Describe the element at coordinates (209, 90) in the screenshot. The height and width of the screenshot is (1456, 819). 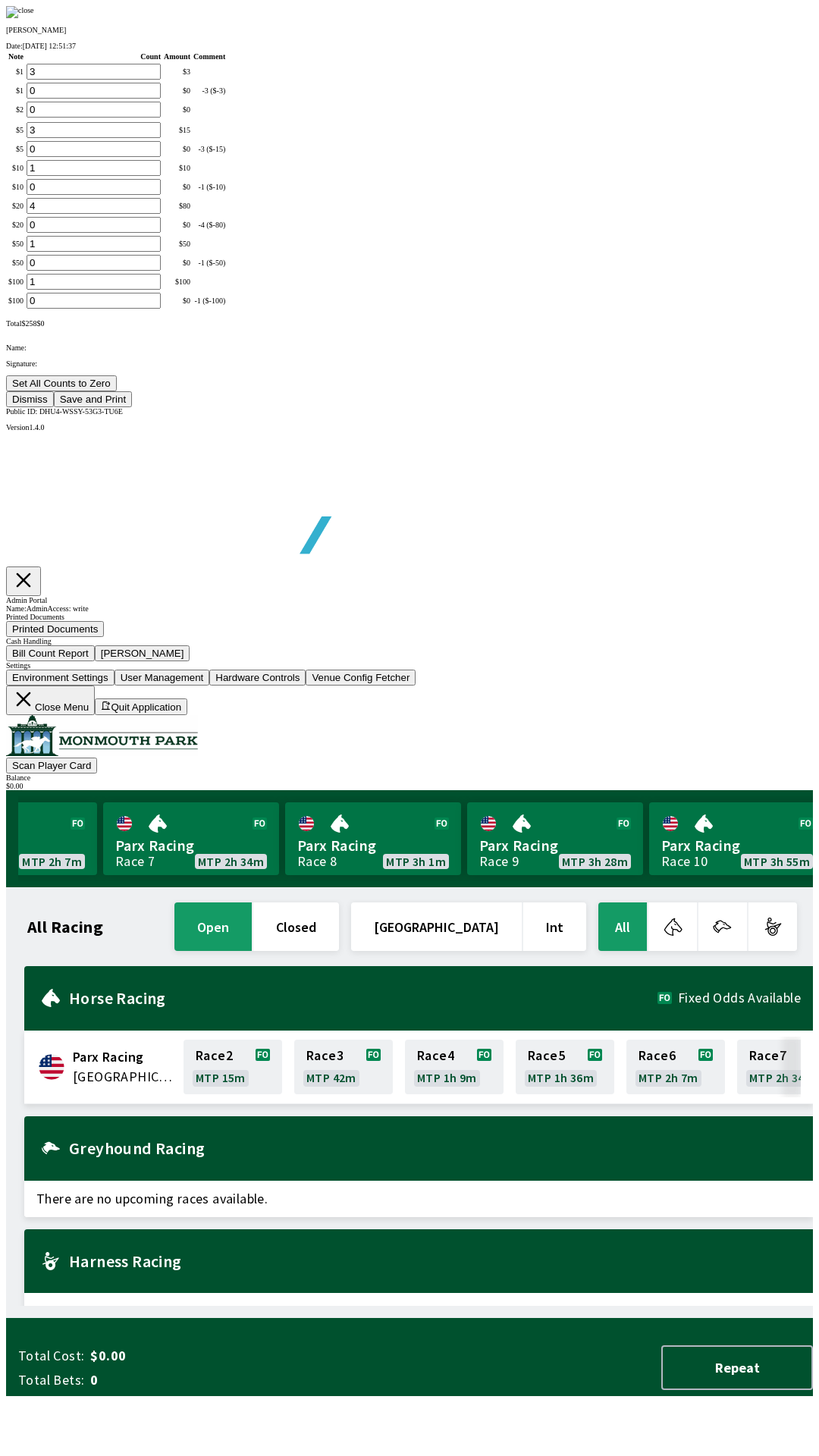
I see `div: -3 ($-3)` at that location.